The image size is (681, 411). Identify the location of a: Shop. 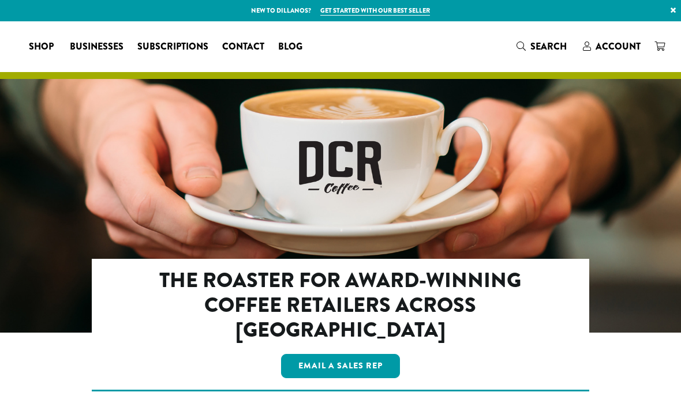
(42, 47).